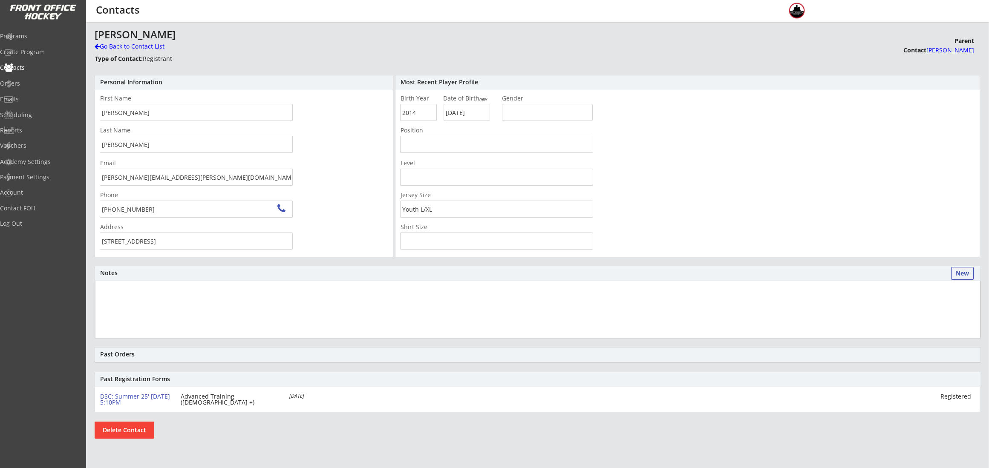  What do you see at coordinates (426, 130) in the screenshot?
I see `div: Position` at bounding box center [426, 130].